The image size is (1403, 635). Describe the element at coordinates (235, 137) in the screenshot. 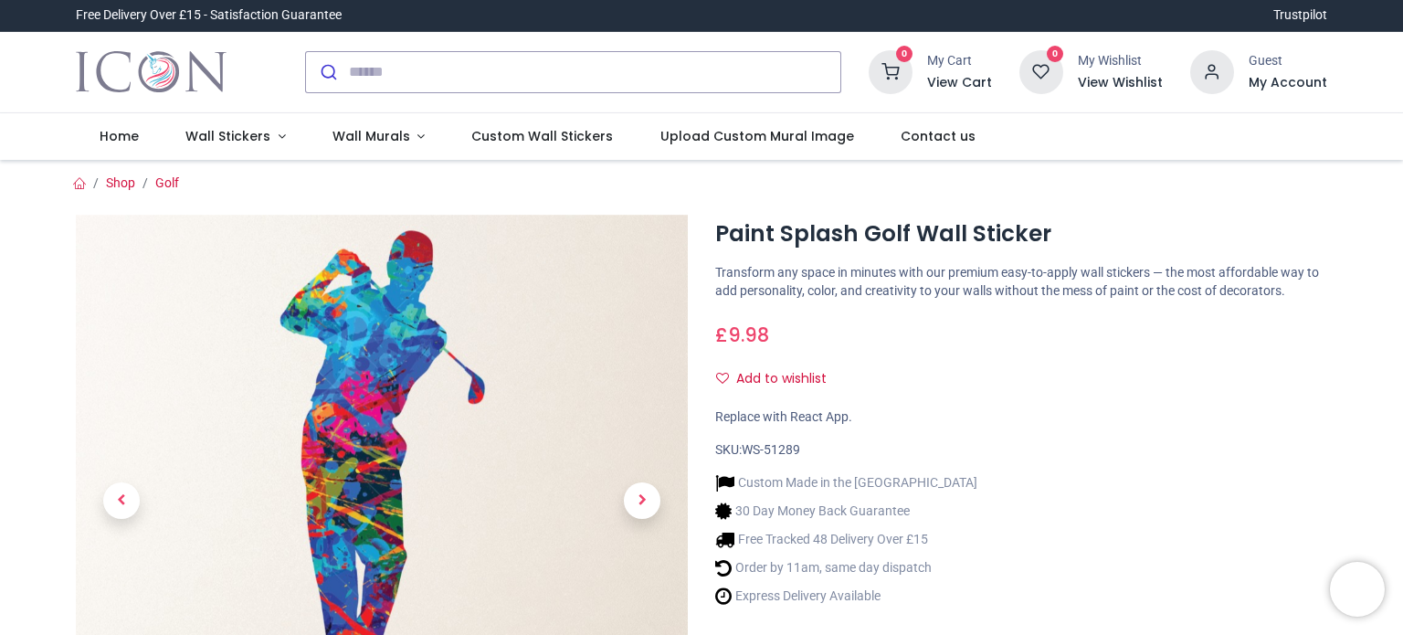

I see `a: Wall Stickers` at that location.